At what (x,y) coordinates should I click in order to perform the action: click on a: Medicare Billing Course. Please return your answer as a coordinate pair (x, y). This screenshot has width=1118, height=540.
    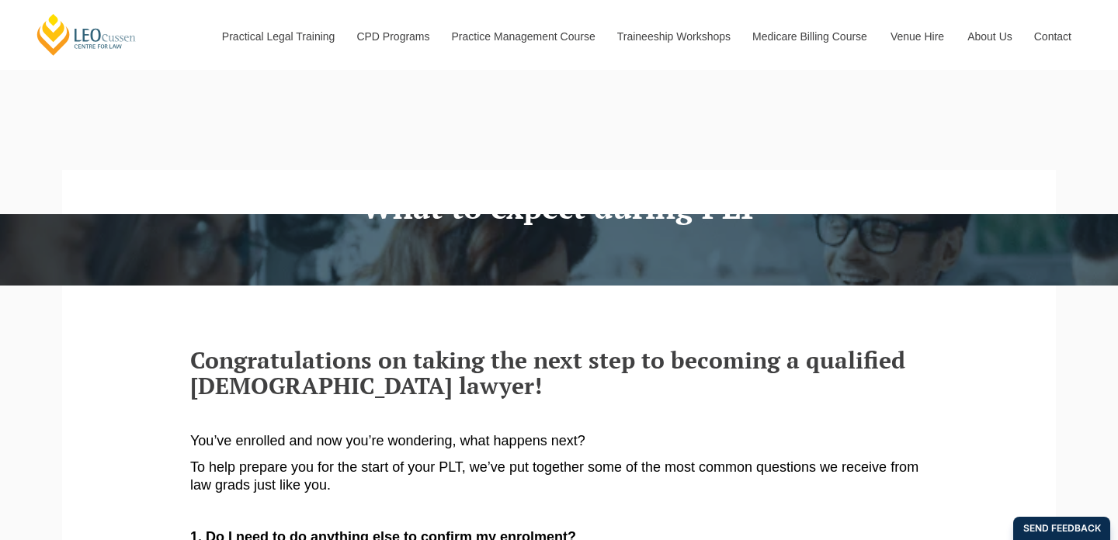
    Looking at the image, I should click on (810, 36).